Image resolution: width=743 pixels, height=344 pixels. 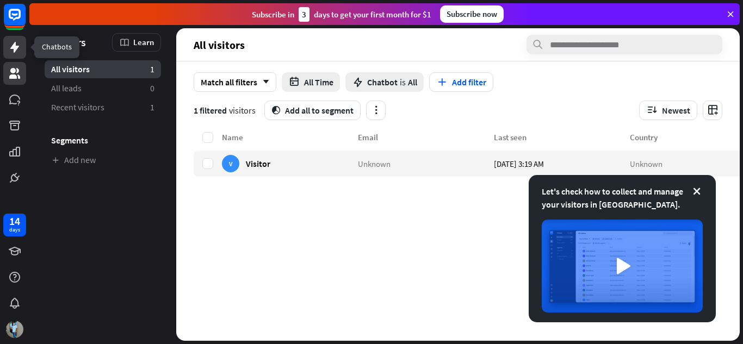 What do you see at coordinates (15, 221) in the screenshot?
I see `div: 14` at bounding box center [15, 221].